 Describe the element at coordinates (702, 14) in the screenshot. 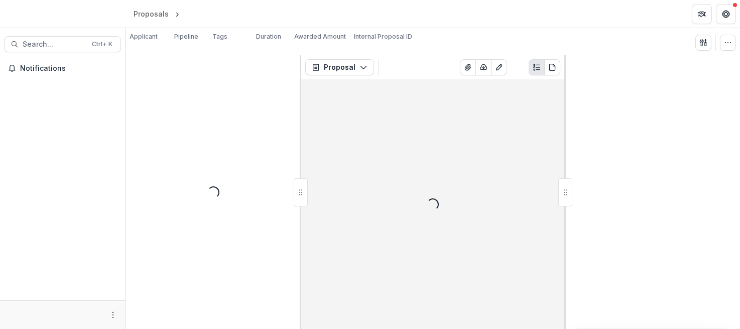

I see `button: Partners` at that location.